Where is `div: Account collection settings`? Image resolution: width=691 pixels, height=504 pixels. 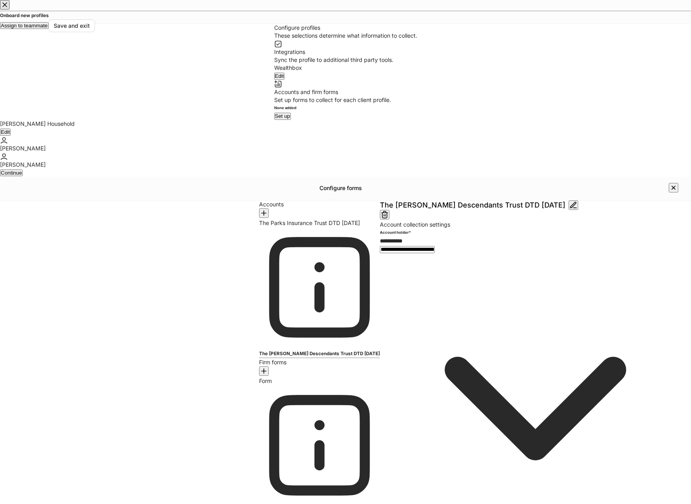
div: Account collection settings is located at coordinates (415, 225).